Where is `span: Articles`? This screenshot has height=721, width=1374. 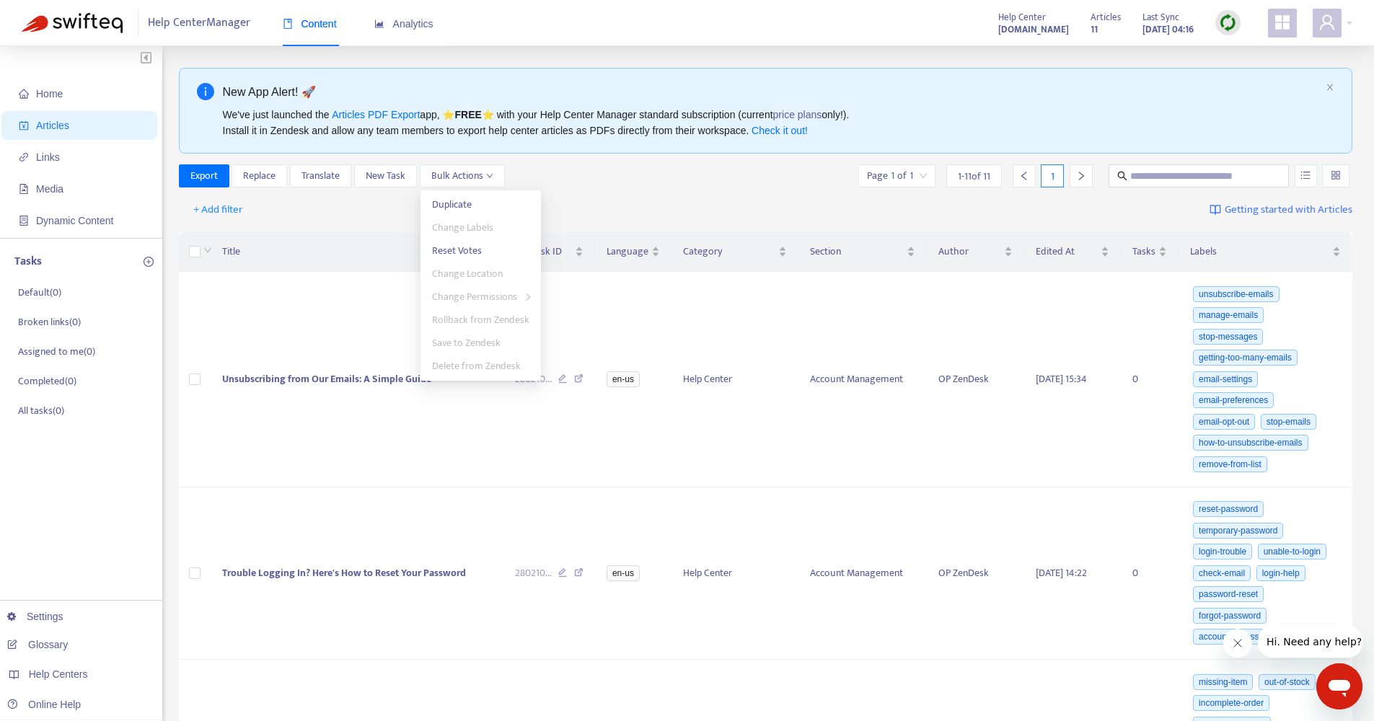 span: Articles is located at coordinates (53, 126).